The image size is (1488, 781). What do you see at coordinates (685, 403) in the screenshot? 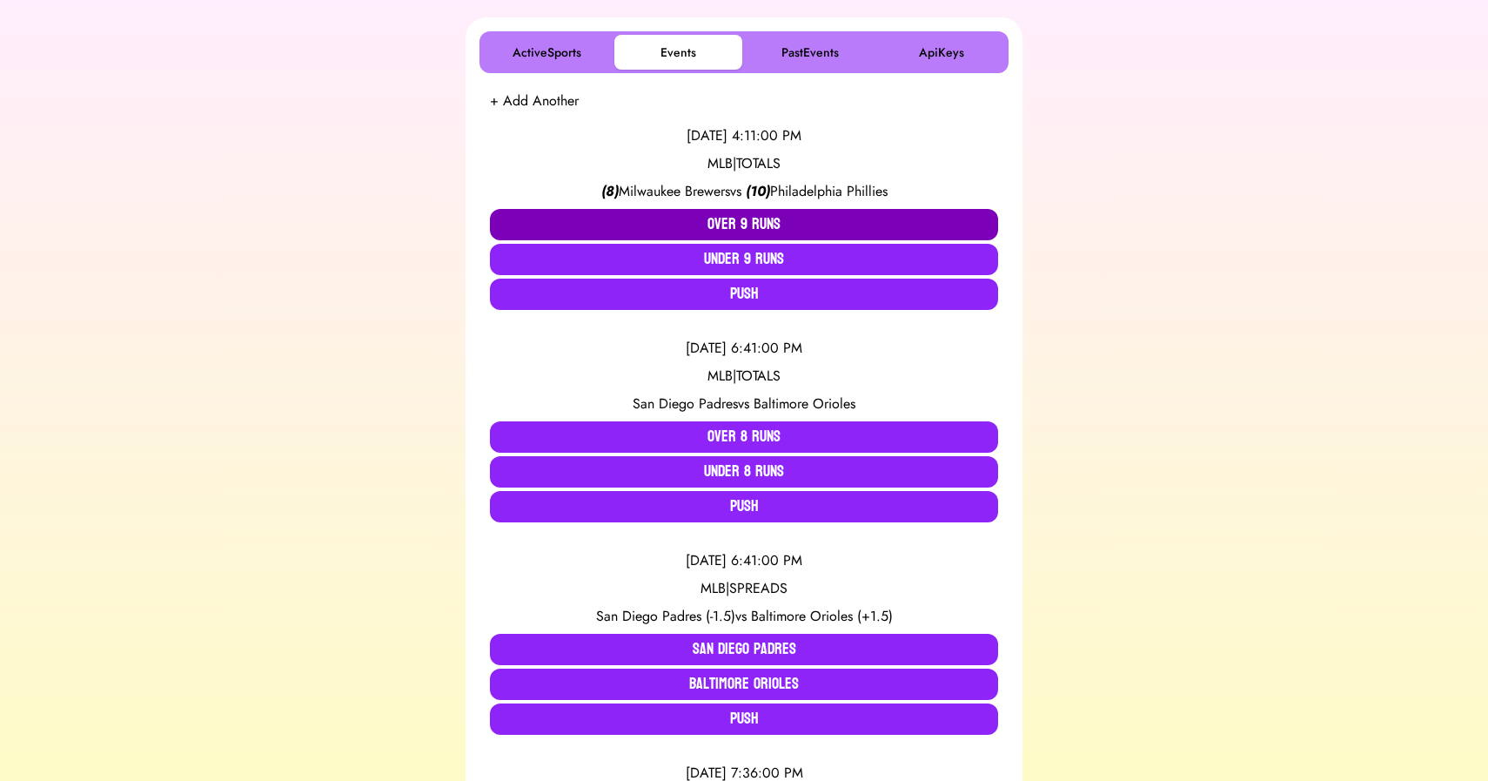
I see `span: San Diego Padres` at bounding box center [685, 403].